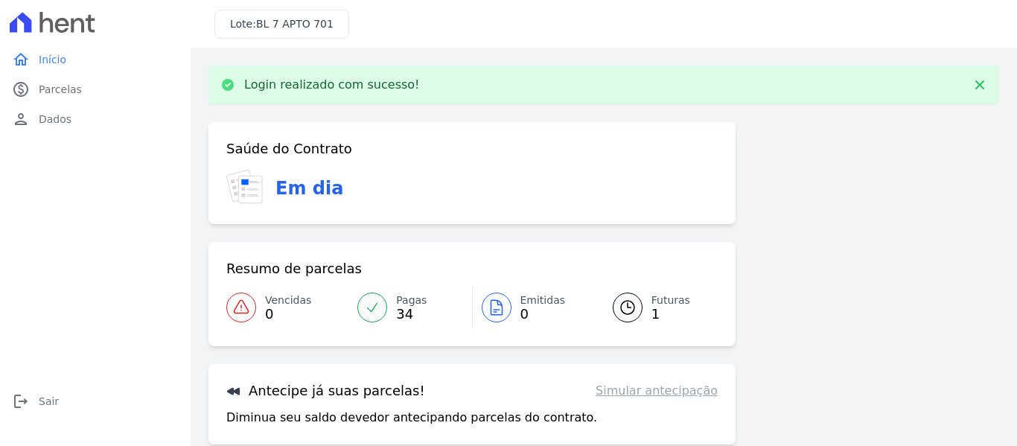 The width and height of the screenshot is (1017, 446). I want to click on i: logout, so click(21, 401).